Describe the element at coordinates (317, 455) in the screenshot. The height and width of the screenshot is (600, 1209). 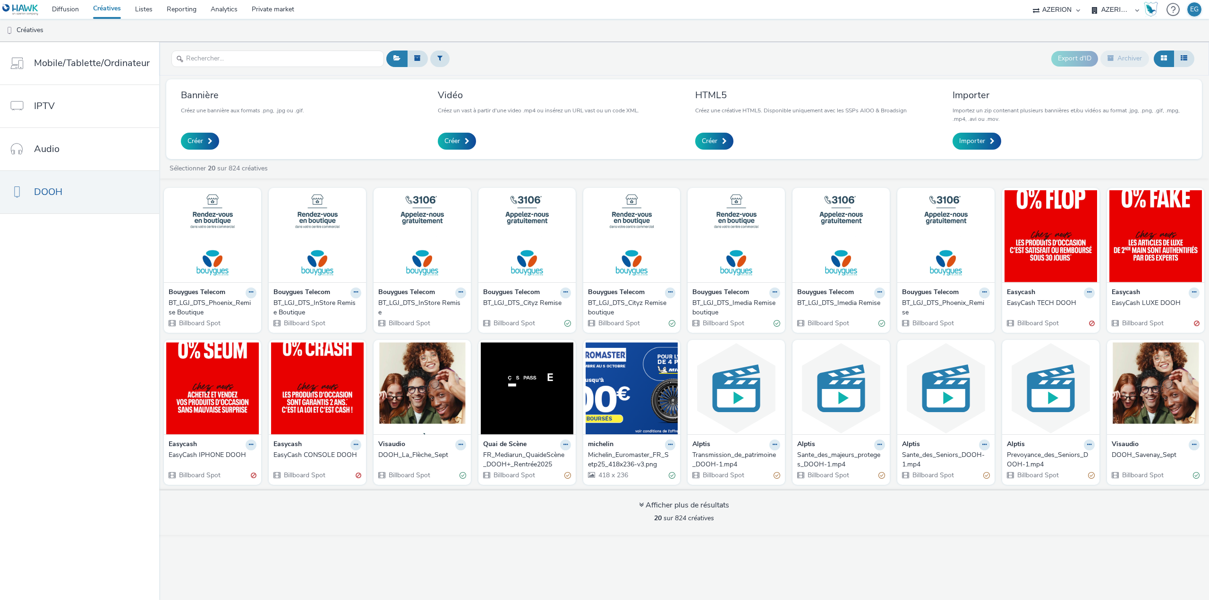
I see `a: EasyCash CONSOLE DOOH` at that location.